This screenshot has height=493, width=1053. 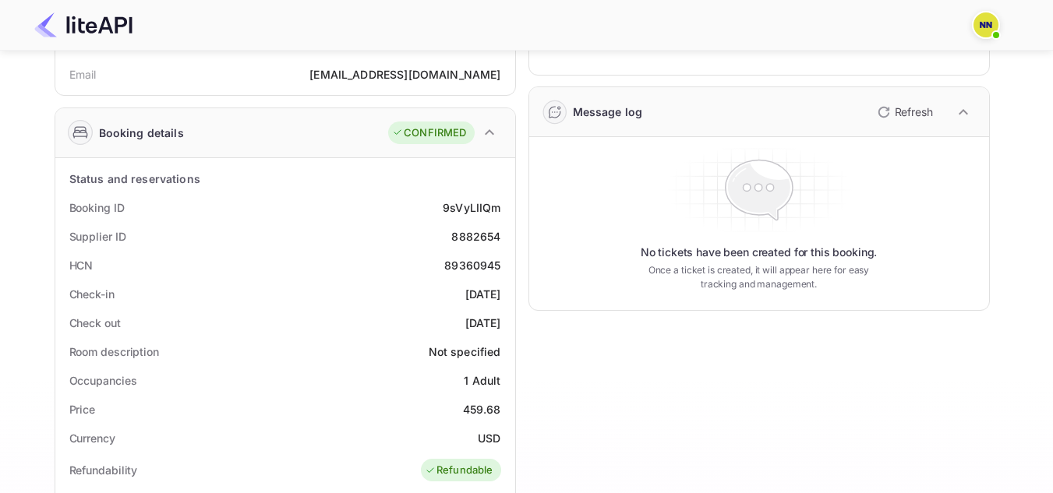 I want to click on div: Check-in, so click(x=92, y=294).